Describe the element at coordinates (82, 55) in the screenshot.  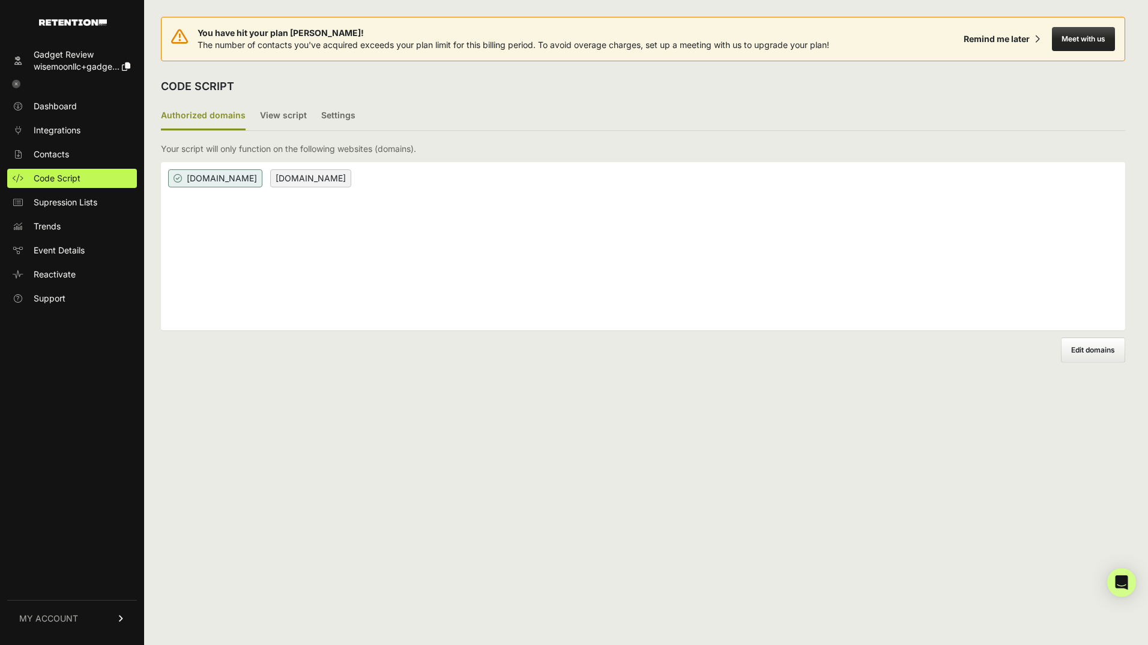
I see `div: Gadget Review` at that location.